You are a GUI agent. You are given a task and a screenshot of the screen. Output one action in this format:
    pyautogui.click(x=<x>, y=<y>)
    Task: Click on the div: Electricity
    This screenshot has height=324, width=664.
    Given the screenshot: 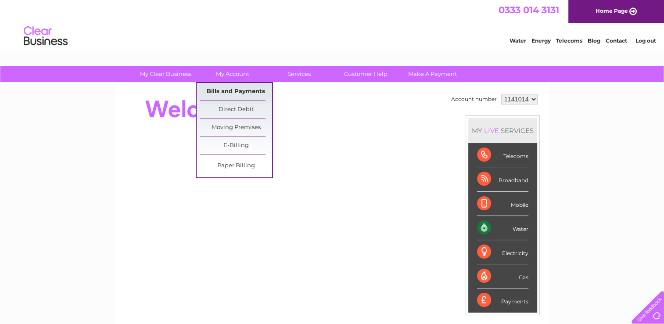 What is the action you would take?
    pyautogui.click(x=503, y=252)
    